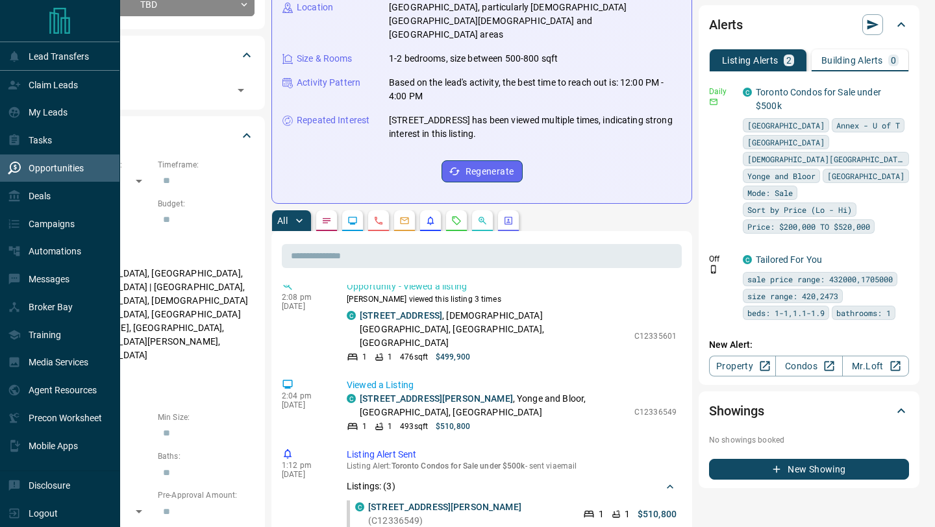 The image size is (935, 527). Describe the element at coordinates (482, 221) in the screenshot. I see `svg: Opportunities` at that location.